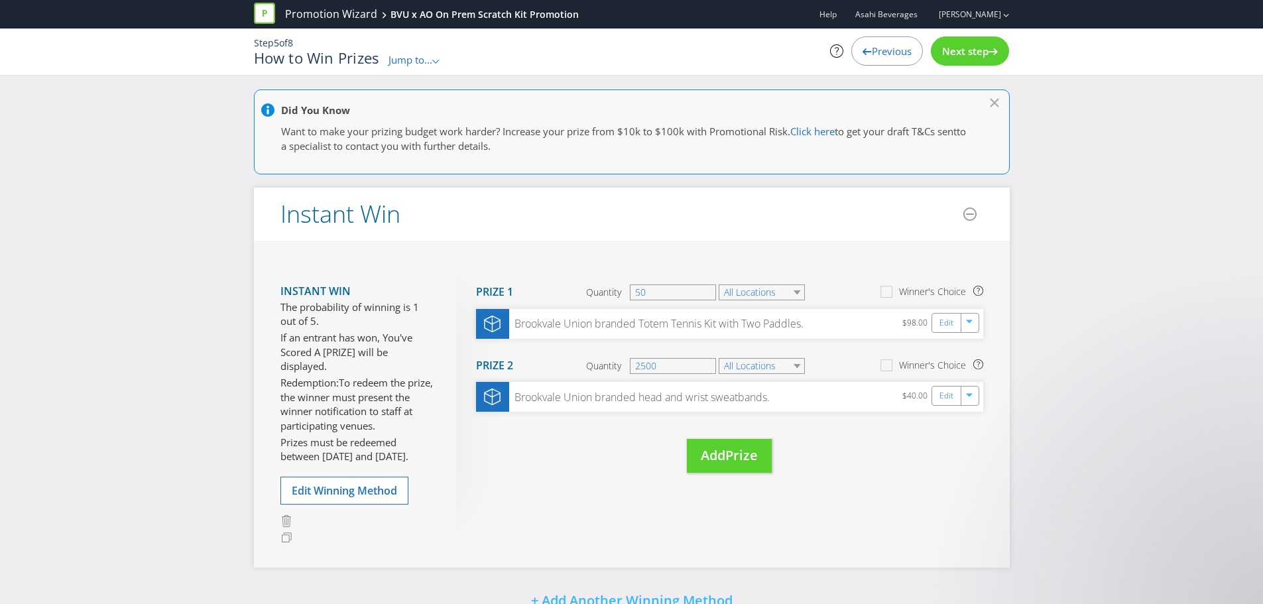 The image size is (1263, 604). I want to click on p: The probability of winning is 1 out of 5., so click(358, 314).